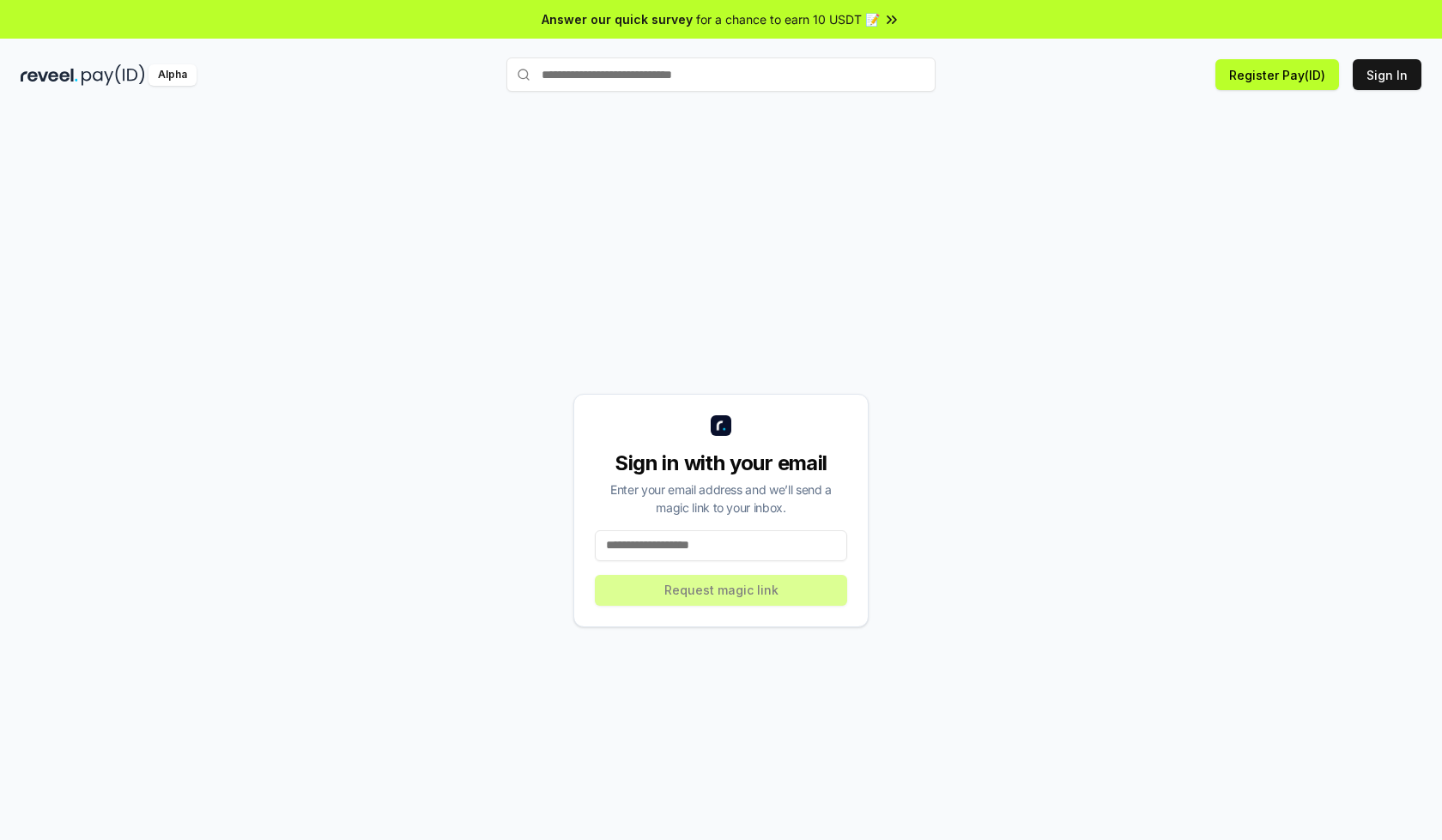 The image size is (1442, 840). What do you see at coordinates (721, 464) in the screenshot?
I see `div: Sign in with your email` at bounding box center [721, 464].